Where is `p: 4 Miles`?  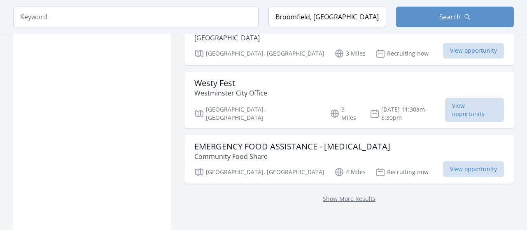
p: 4 Miles is located at coordinates (350, 172).